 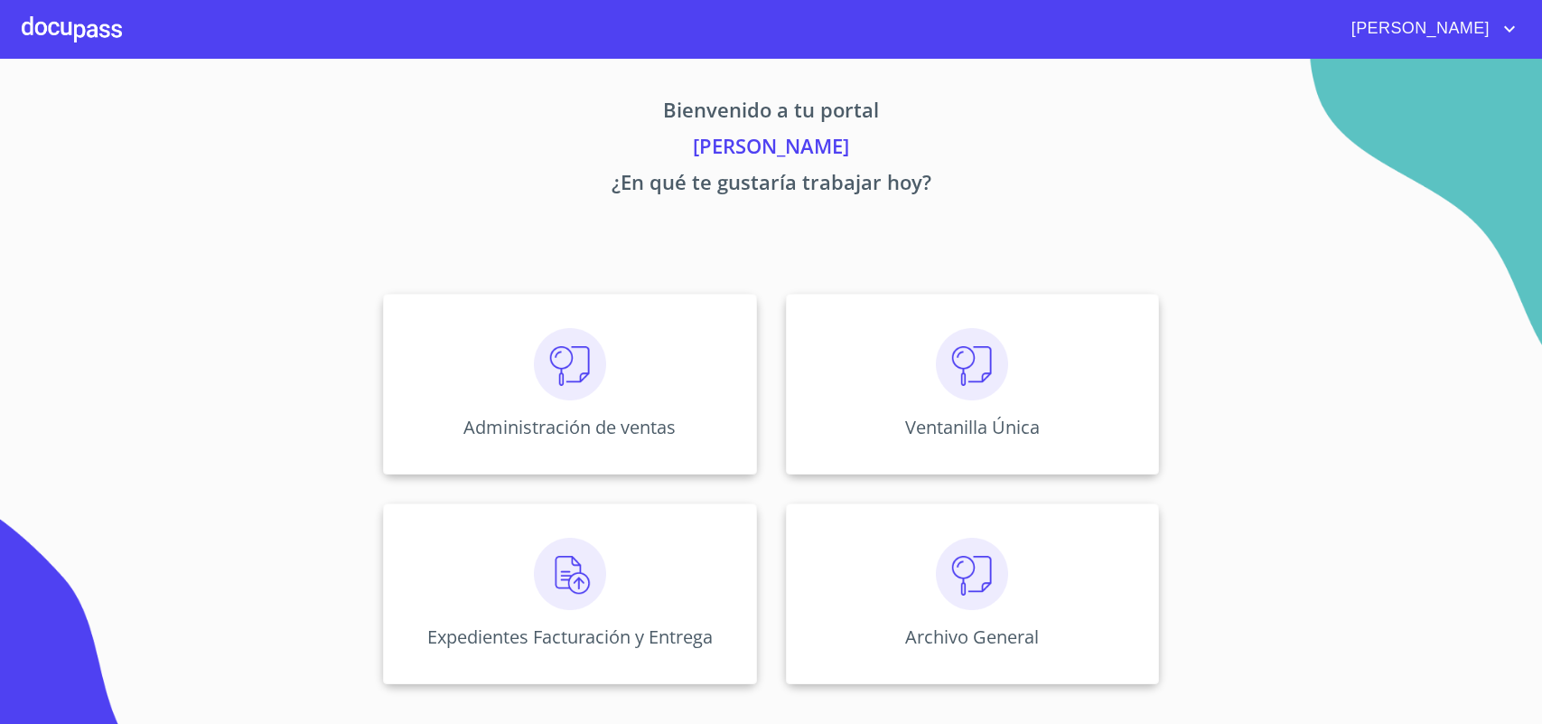 I want to click on p: Archivo General, so click(x=972, y=636).